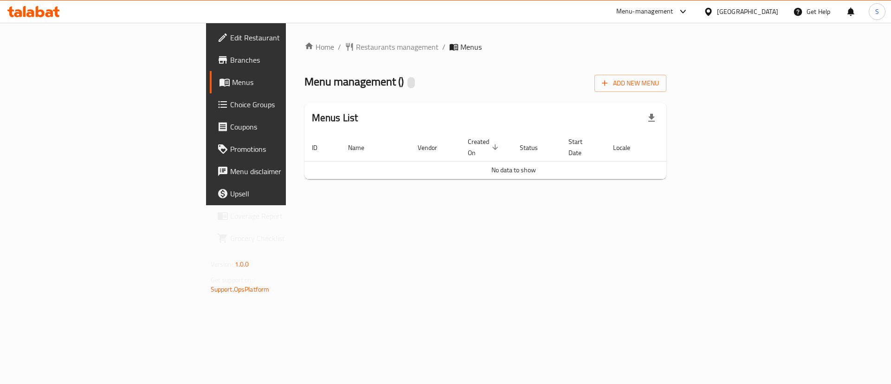 The height and width of the screenshot is (384, 891). What do you see at coordinates (289, 149) in the screenshot?
I see `span: Promotions` at bounding box center [289, 149].